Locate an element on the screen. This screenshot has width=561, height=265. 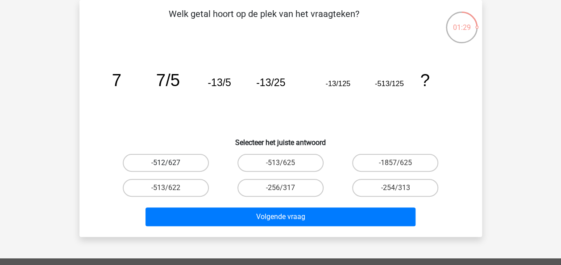
button: Volgende vraag is located at coordinates (280, 217).